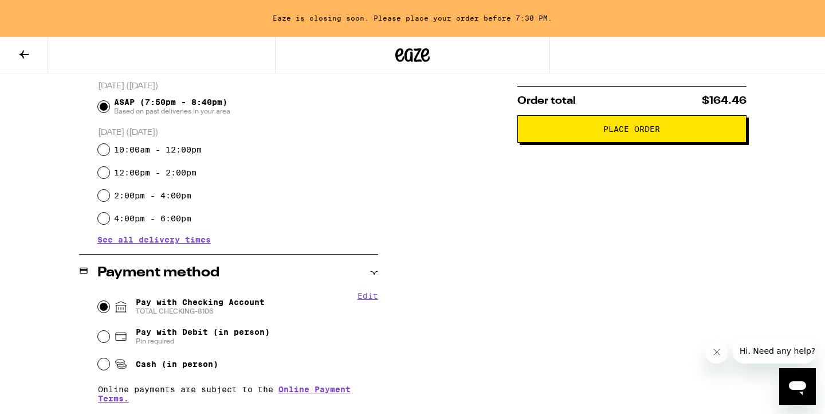  What do you see at coordinates (224, 394) in the screenshot?
I see `a: Online Payment Terms.` at bounding box center [224, 394].